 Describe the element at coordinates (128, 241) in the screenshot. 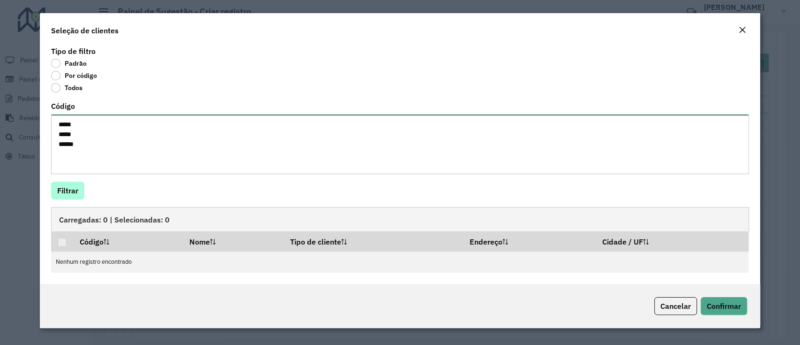

I see `th: Código` at that location.